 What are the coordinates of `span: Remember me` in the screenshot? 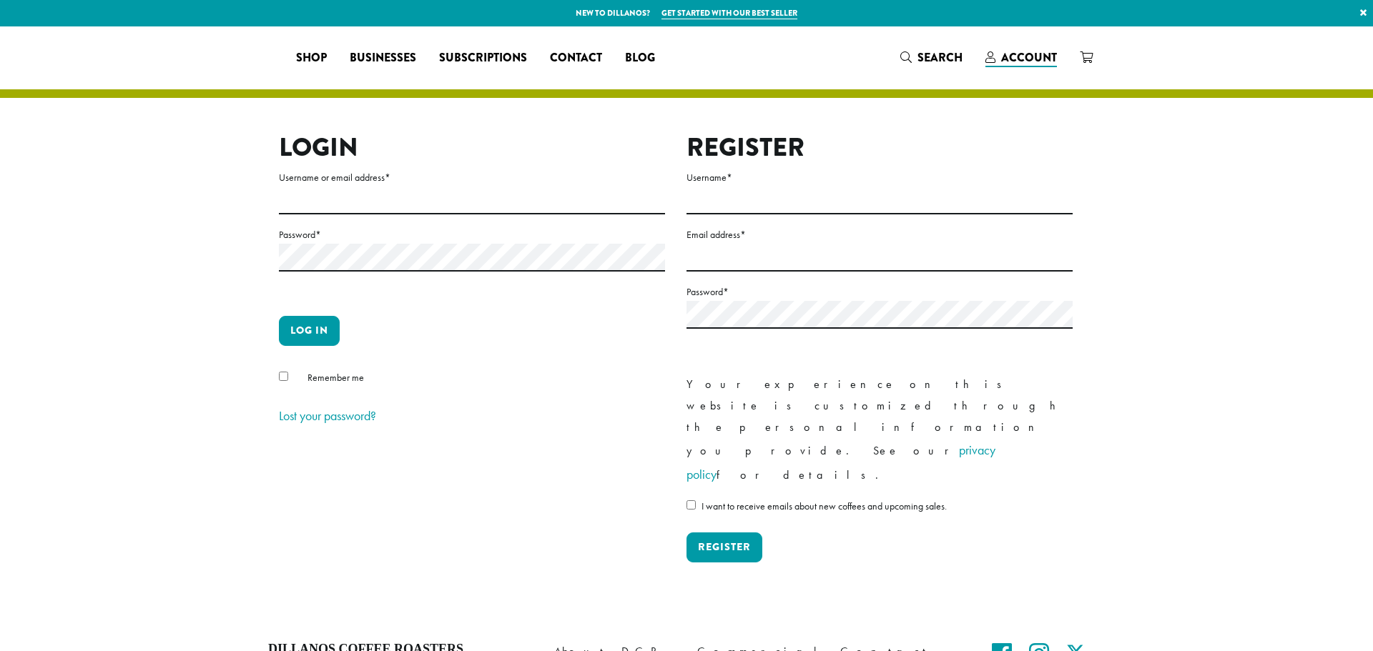 It's located at (335, 378).